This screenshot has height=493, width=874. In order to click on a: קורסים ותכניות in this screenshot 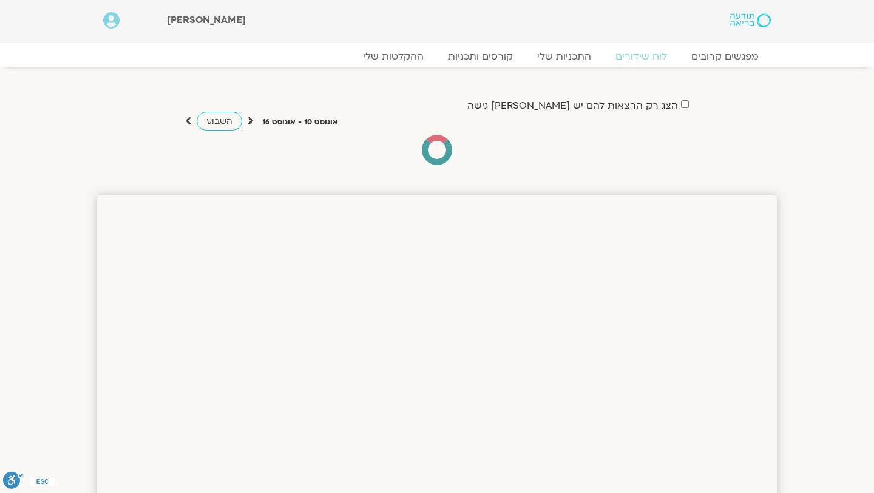, I will do `click(480, 56)`.